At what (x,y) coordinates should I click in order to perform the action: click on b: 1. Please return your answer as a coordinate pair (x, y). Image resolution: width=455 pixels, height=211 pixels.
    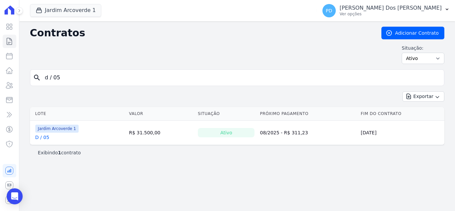
    Looking at the image, I should click on (60, 153).